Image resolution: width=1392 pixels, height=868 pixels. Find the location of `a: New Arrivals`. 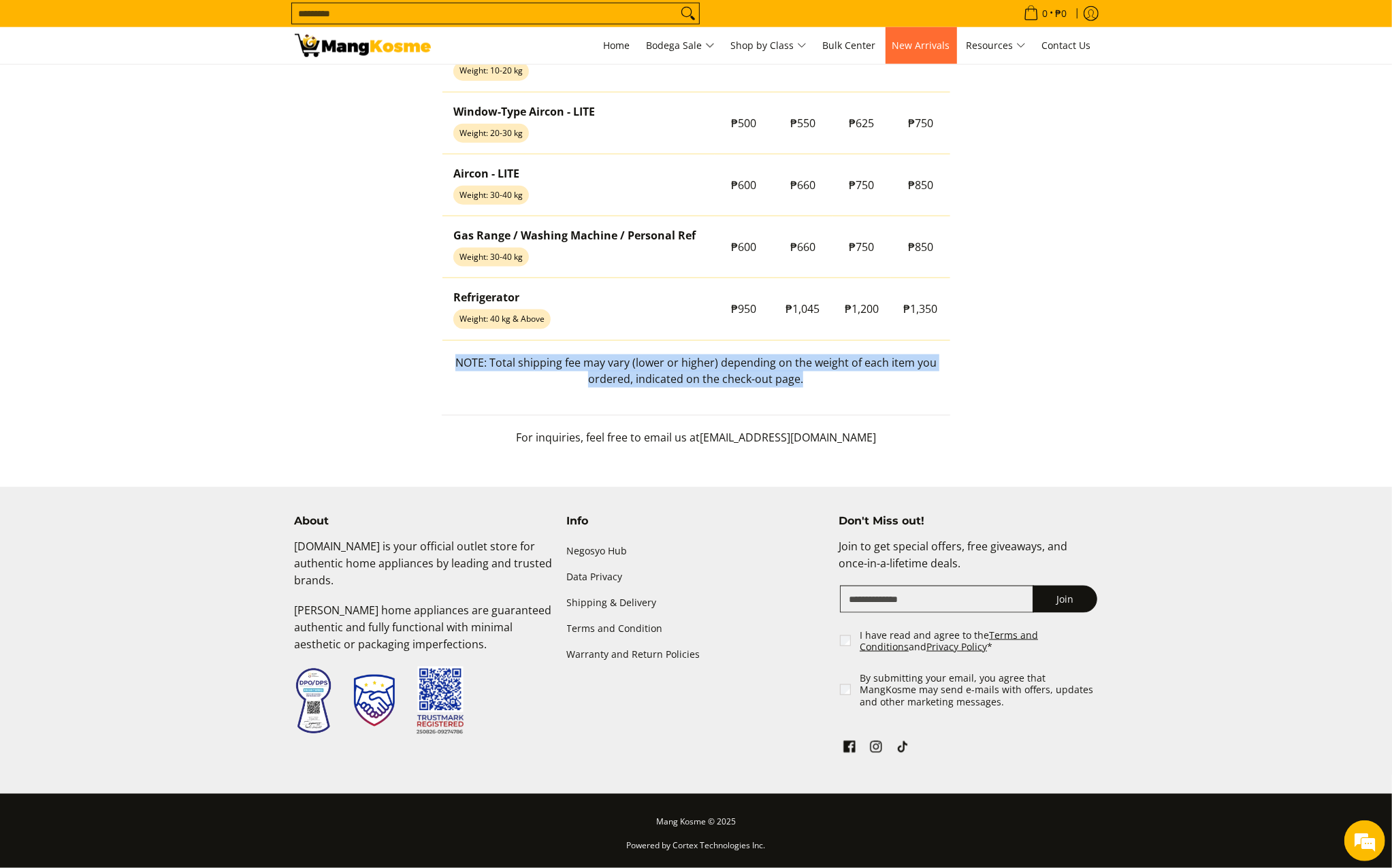

a: New Arrivals is located at coordinates (921, 46).